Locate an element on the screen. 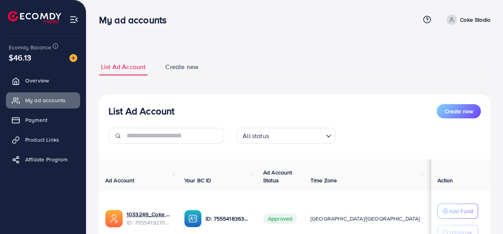 The width and height of the screenshot is (503, 234). h3: My ad accounts is located at coordinates (136, 20).